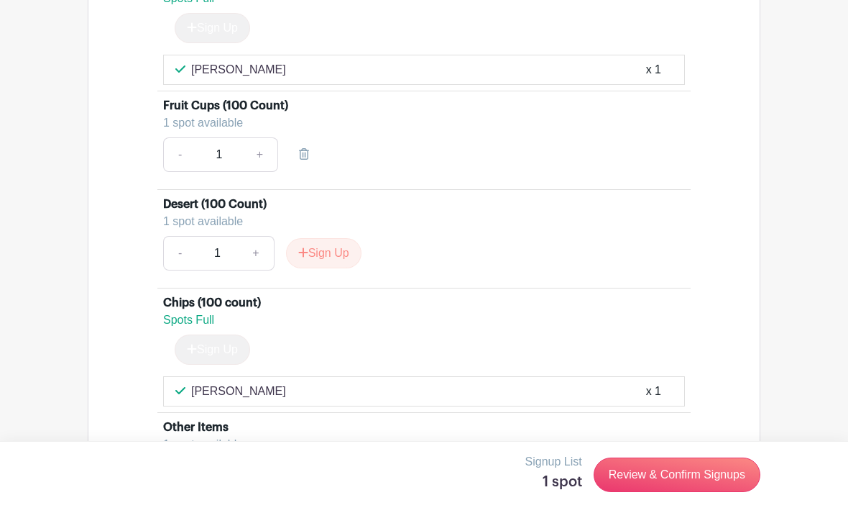 The image size is (848, 513). What do you see at coordinates (226, 106) in the screenshot?
I see `div: Fruit Cups (100 Count)` at bounding box center [226, 106].